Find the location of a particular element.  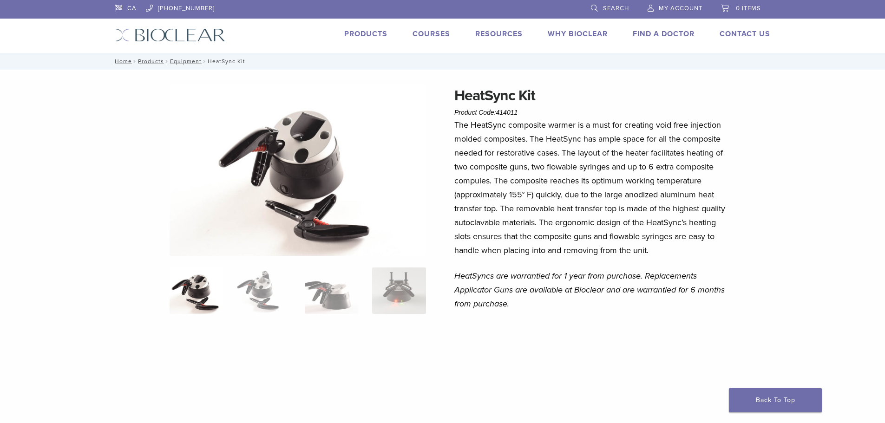

img: Bioclear is located at coordinates (170, 35).